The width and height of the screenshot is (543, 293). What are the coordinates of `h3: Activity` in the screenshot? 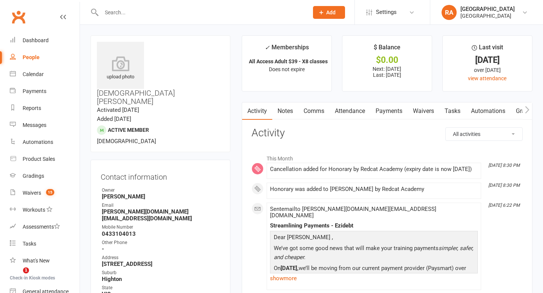 It's located at (387, 133).